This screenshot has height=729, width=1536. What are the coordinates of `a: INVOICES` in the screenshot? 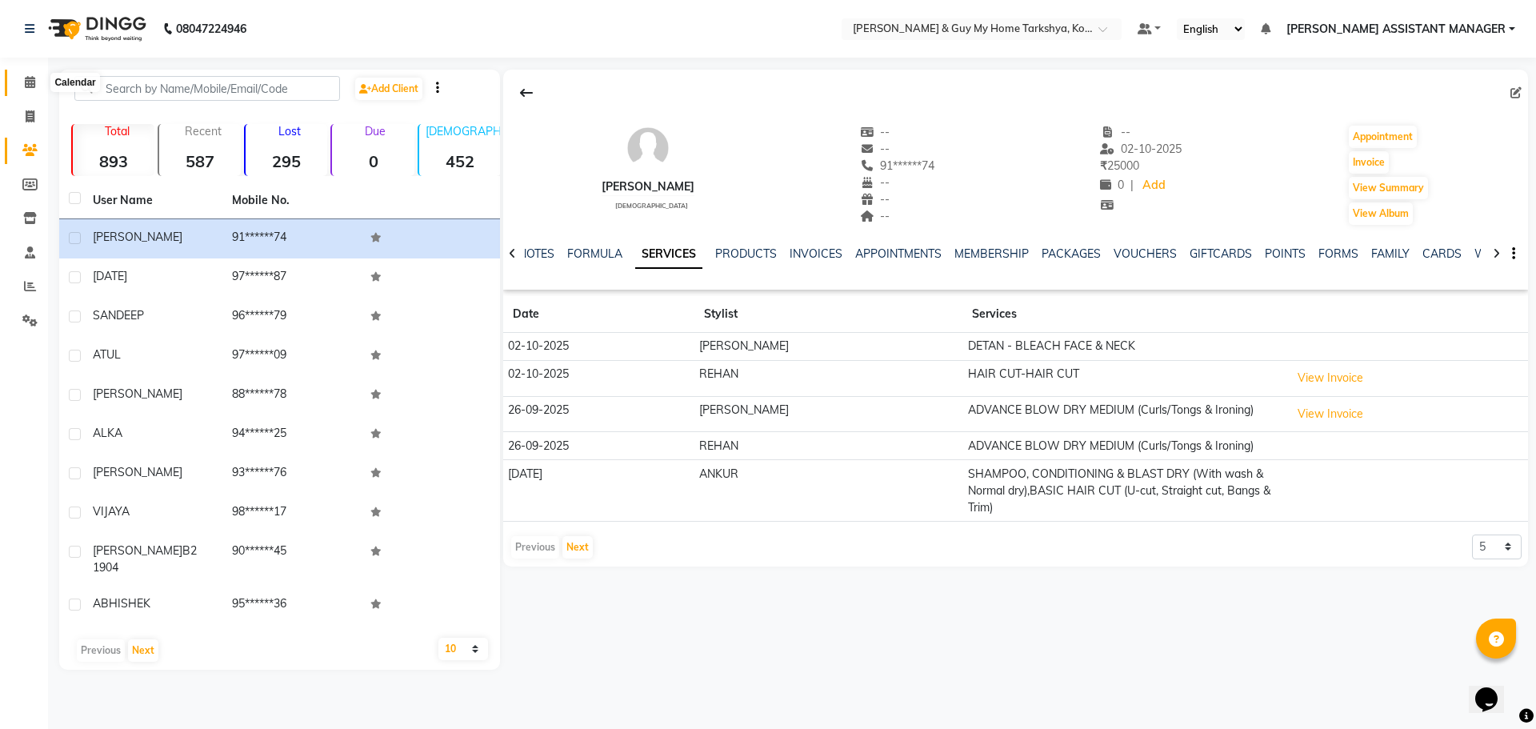 It's located at (816, 254).